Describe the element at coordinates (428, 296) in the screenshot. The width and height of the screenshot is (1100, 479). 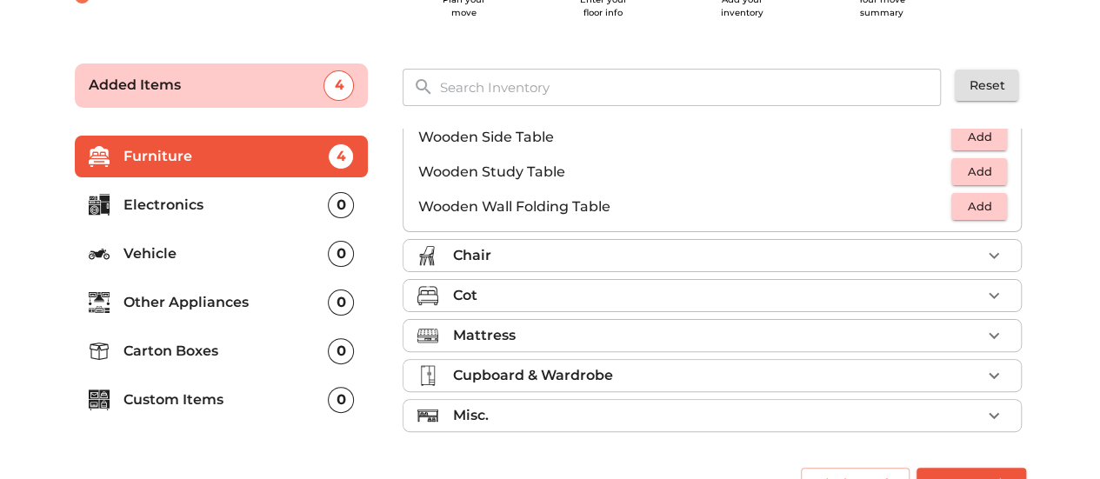
I see `img: cot` at that location.